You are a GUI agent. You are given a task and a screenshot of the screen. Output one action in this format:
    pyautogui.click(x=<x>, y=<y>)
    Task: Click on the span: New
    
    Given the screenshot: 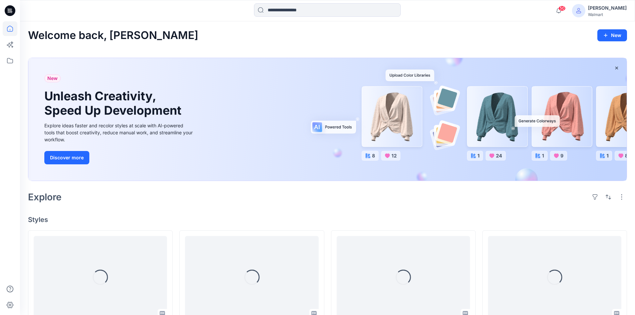 What is the action you would take?
    pyautogui.click(x=52, y=78)
    